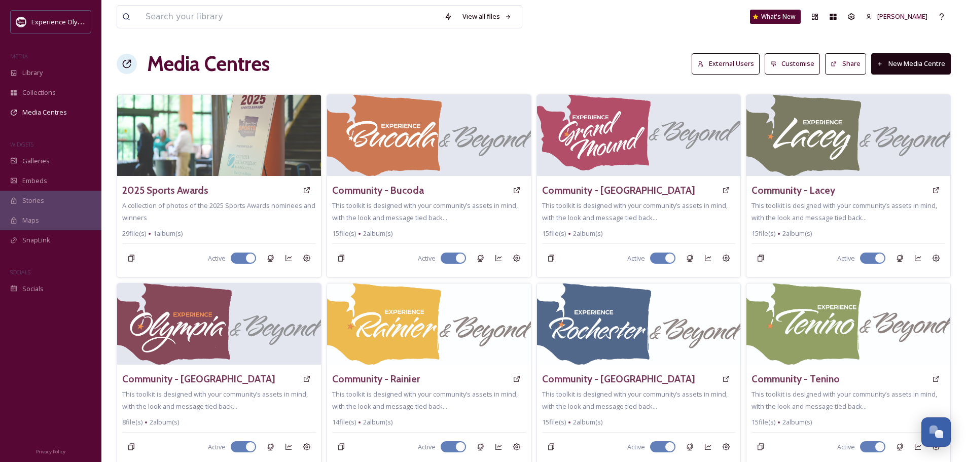  I want to click on span: WIDGETS, so click(22, 144).